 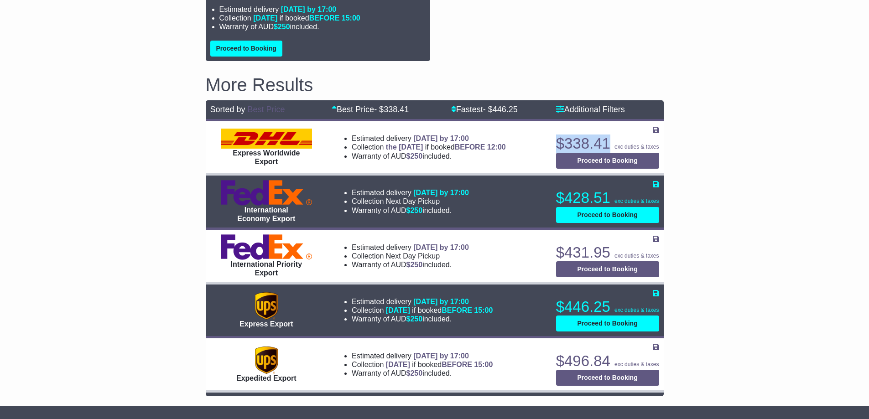 I want to click on span: 12:00, so click(x=497, y=147).